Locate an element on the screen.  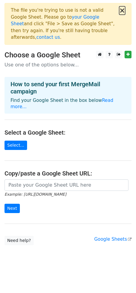
p: Find your Google Sheet in the box below is located at coordinates (68, 104).